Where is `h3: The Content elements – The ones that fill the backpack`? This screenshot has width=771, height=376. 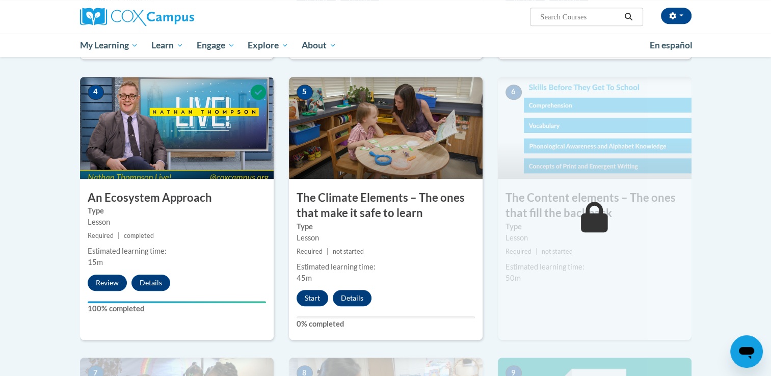
h3: The Content elements – The ones that fill the backpack is located at coordinates (595, 206).